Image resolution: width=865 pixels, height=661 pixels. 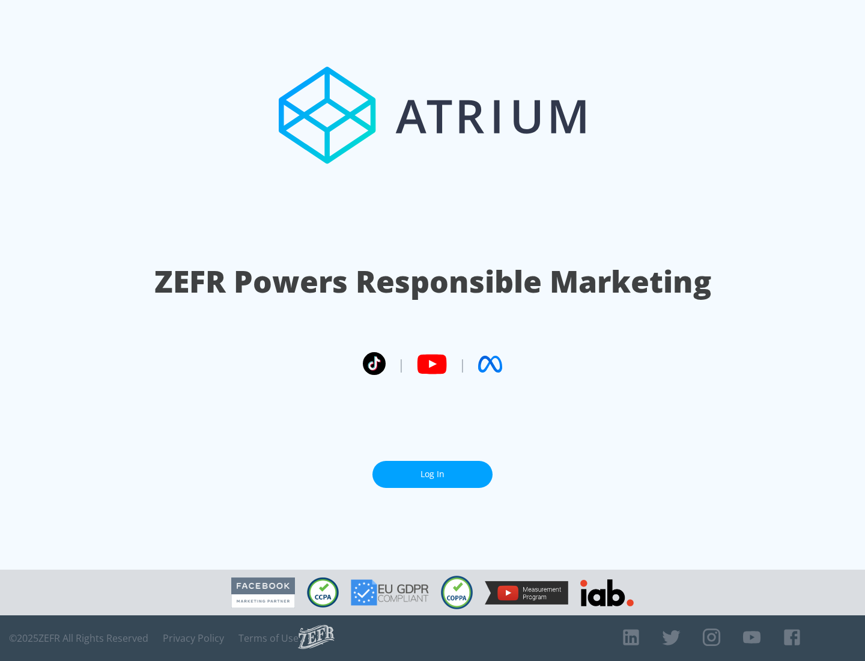 I want to click on img: YouTube Measurement Program, so click(x=526, y=592).